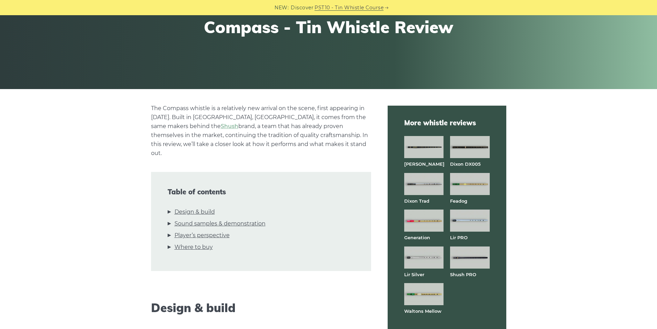 This screenshot has width=657, height=329. Describe the element at coordinates (423, 311) in the screenshot. I see `strong: Waltons Mellow` at that location.